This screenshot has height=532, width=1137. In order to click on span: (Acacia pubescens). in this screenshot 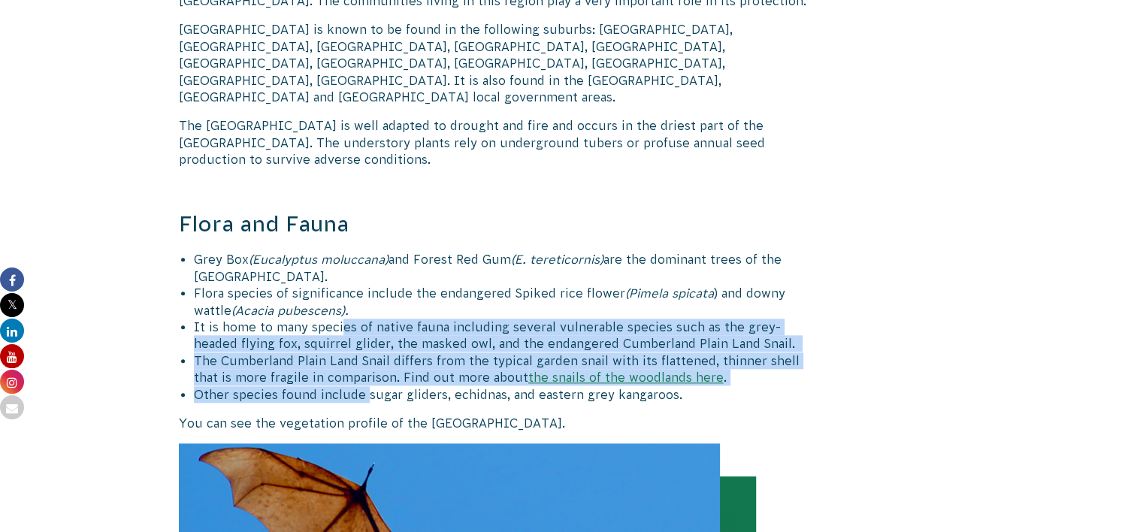, I will do `click(290, 310)`.